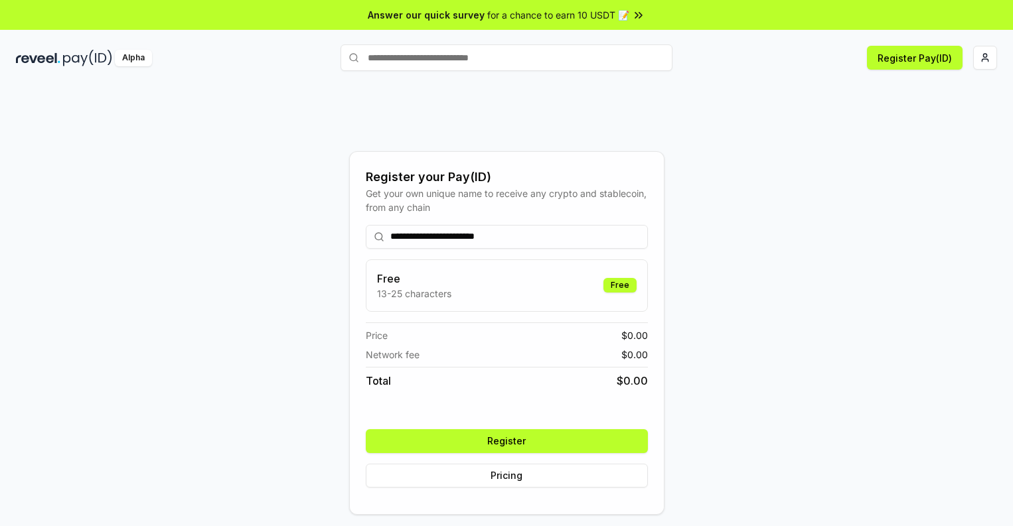 This screenshot has height=526, width=1013. Describe the element at coordinates (507, 441) in the screenshot. I see `button: Register` at that location.